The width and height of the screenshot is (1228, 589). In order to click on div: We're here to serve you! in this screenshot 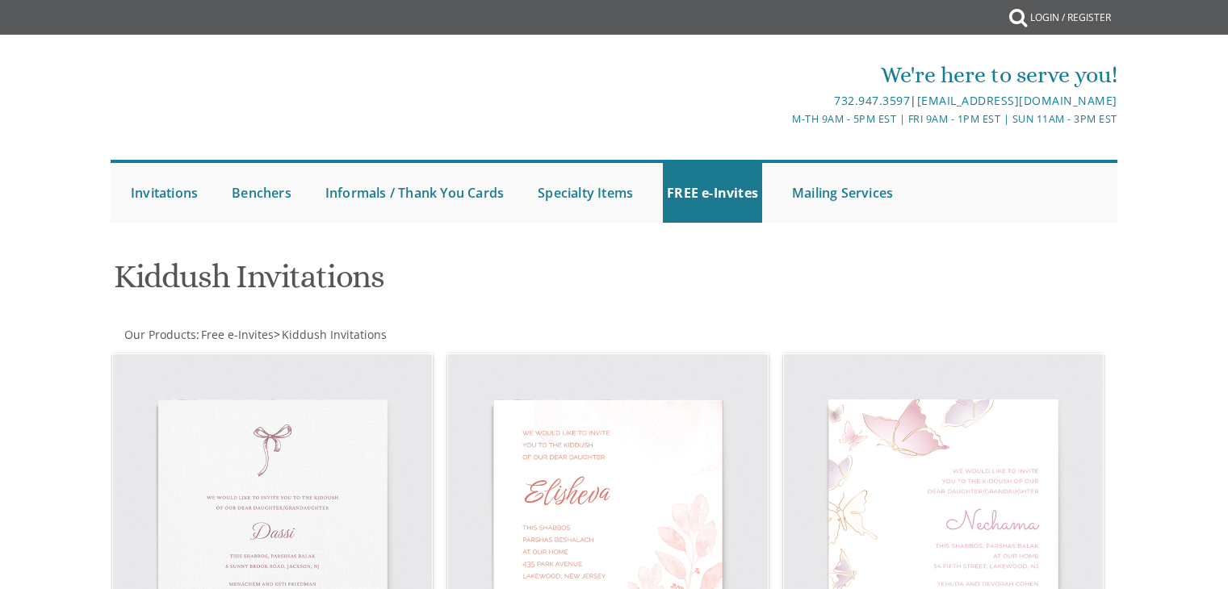, I will do `click(782, 75)`.